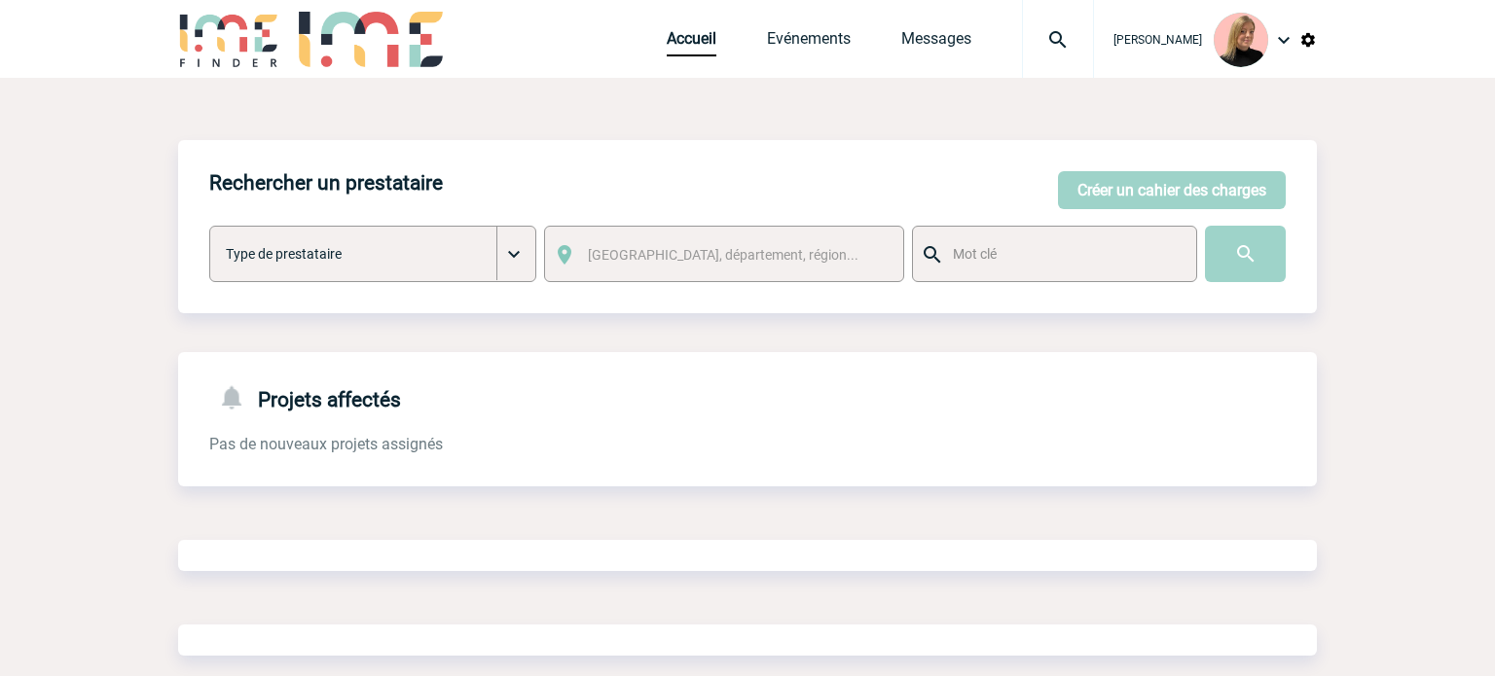  Describe the element at coordinates (305, 397) in the screenshot. I see `h4: Projets affectés` at that location.